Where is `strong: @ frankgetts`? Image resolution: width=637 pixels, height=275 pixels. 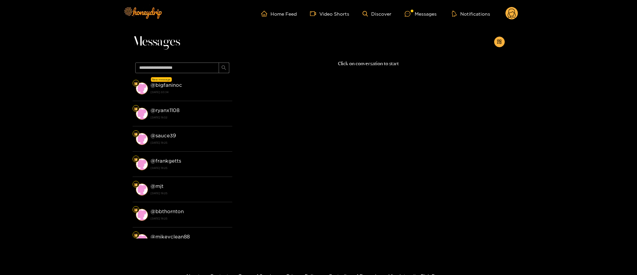 strong: @ frankgetts is located at coordinates (166, 161).